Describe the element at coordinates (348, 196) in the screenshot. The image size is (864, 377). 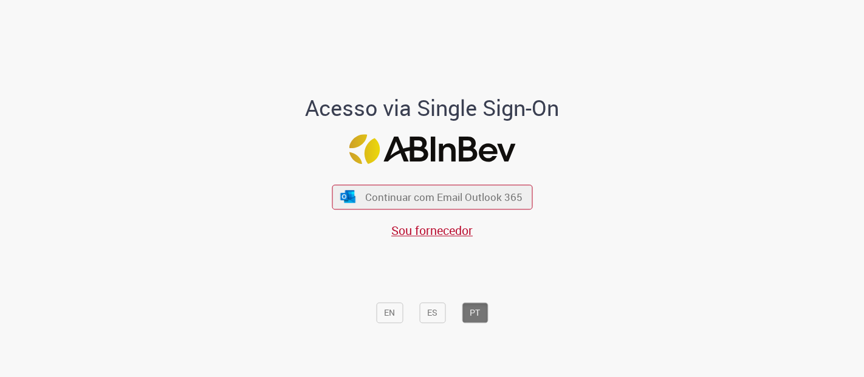
I see `img: ícone Azure/Microsoft 360` at that location.